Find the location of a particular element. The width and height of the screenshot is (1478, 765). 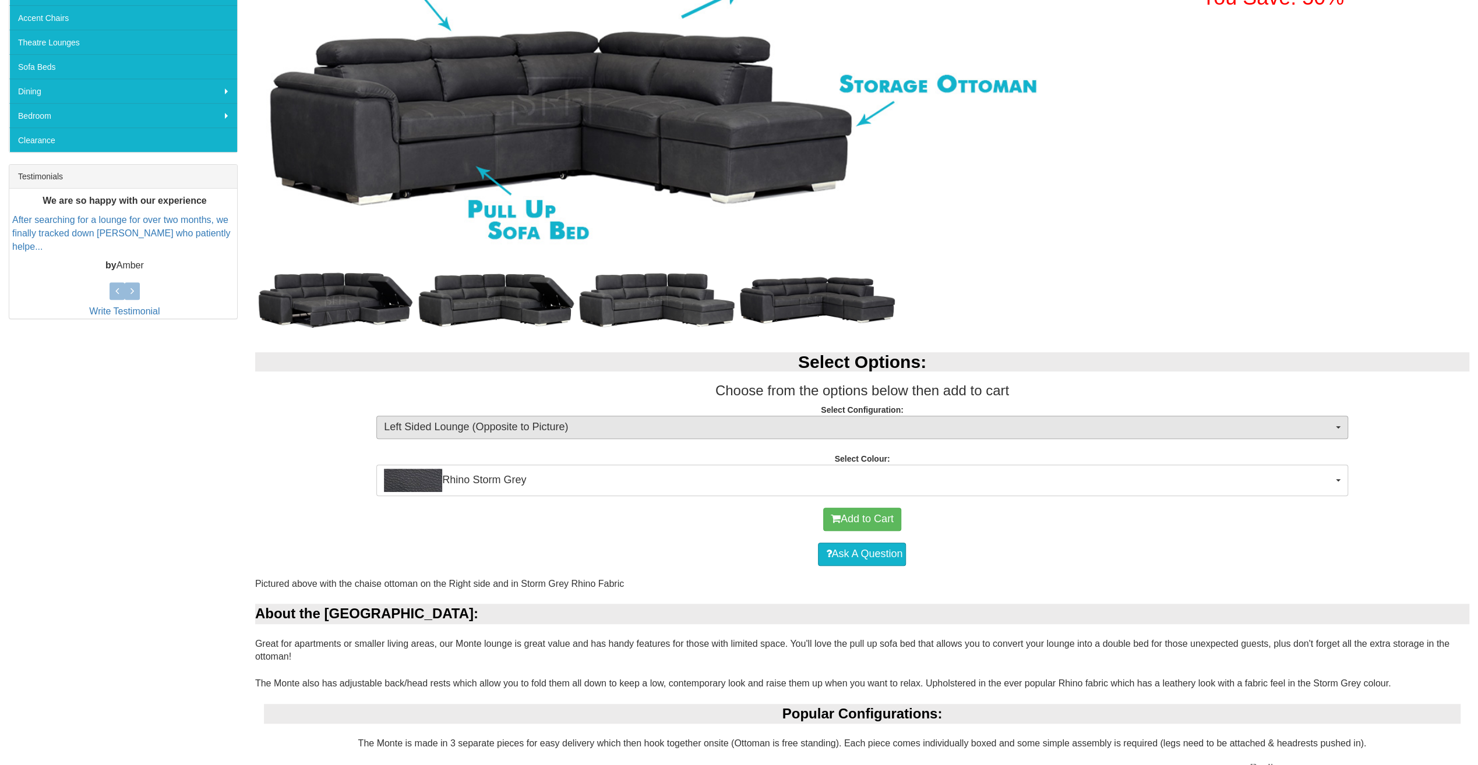

a: Sofa Beds is located at coordinates (123, 66).